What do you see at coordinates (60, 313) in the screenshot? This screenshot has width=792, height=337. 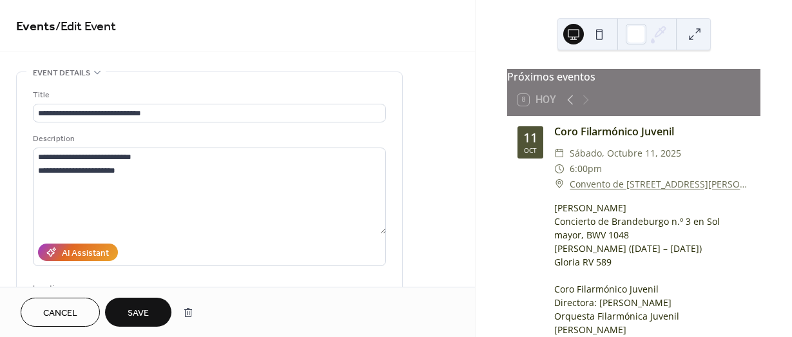 I see `span: Cancel` at bounding box center [60, 313].